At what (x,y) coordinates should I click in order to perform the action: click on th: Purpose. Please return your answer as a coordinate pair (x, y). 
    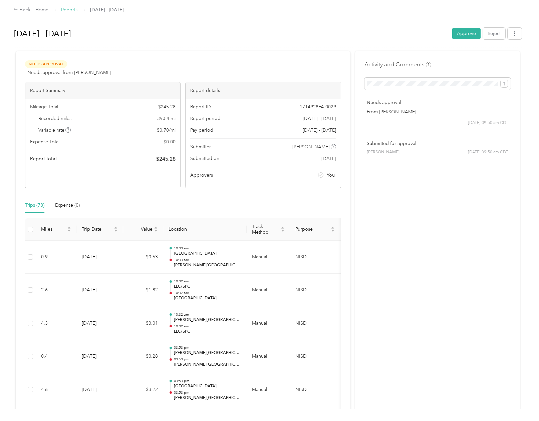
    Looking at the image, I should click on (315, 230).